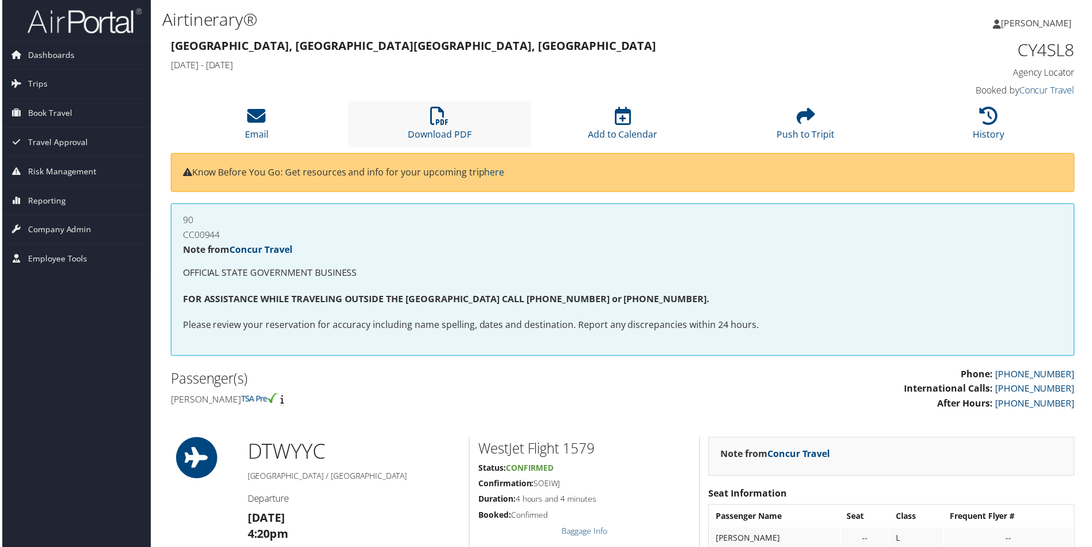  What do you see at coordinates (623, 221) in the screenshot?
I see `h4: 90` at bounding box center [623, 221].